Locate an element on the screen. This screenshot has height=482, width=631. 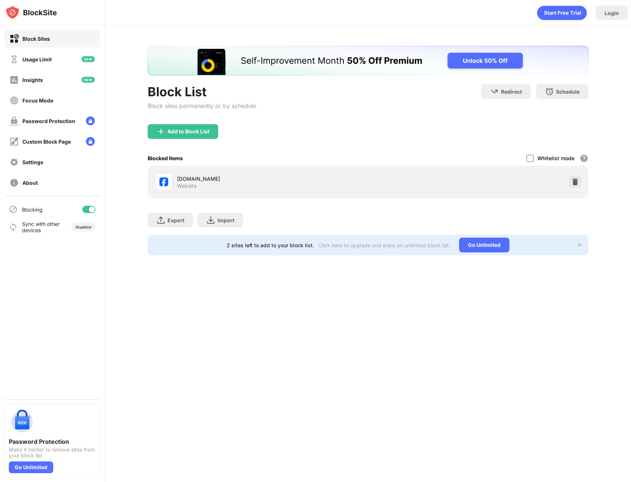
img: x-button.svg is located at coordinates (580, 245).